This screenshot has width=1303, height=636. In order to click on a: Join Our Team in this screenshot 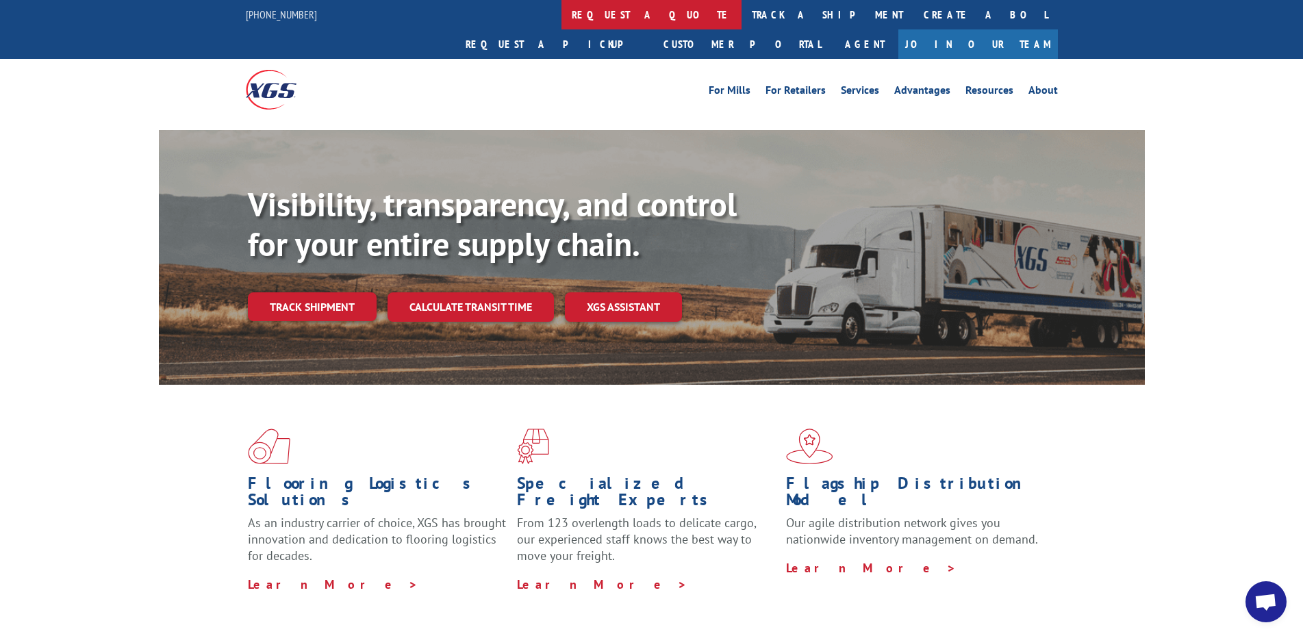, I will do `click(978, 44)`.